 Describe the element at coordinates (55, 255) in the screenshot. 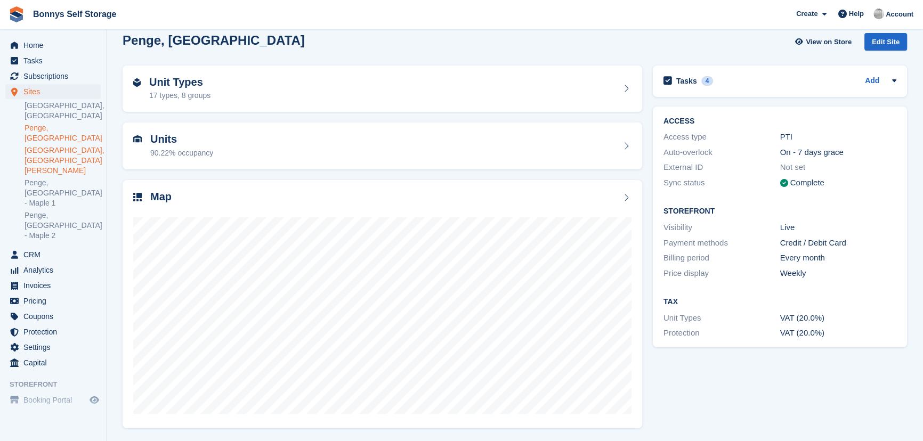

I see `span: CRM` at that location.